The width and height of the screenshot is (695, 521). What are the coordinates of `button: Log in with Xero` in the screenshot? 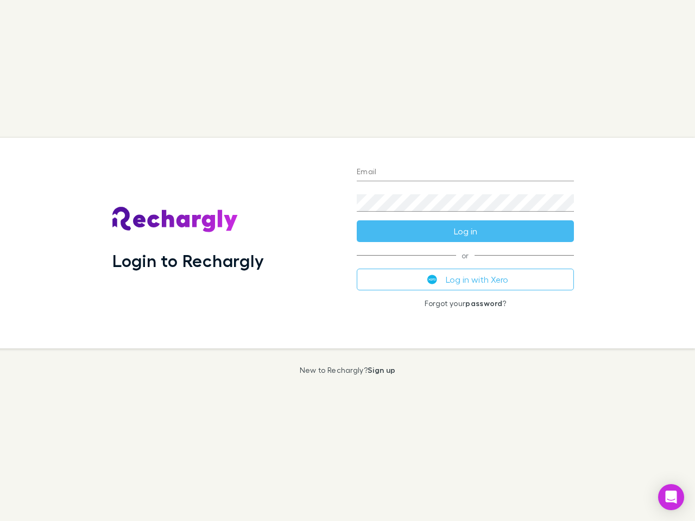 It's located at (465, 280).